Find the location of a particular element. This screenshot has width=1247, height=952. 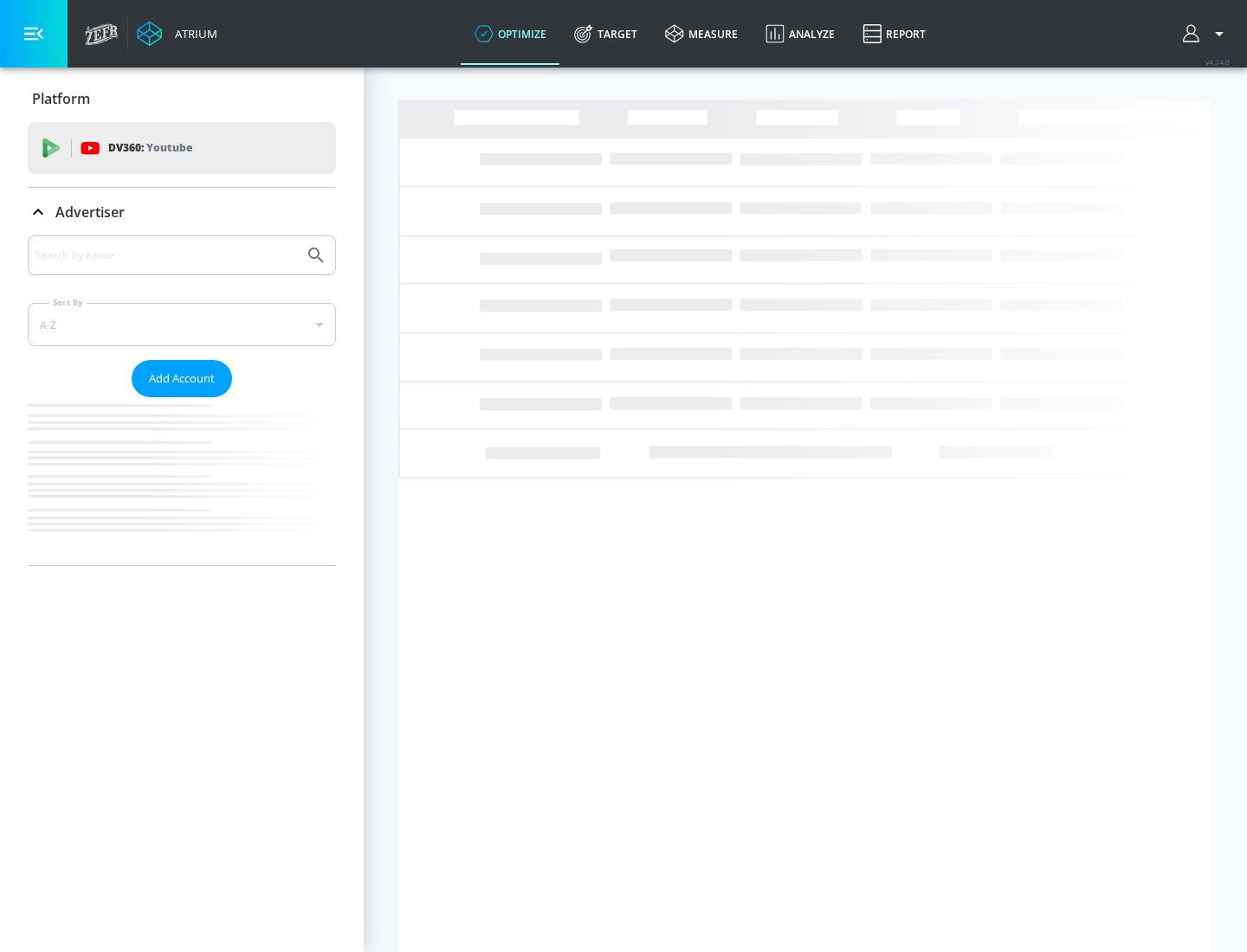

a: optimize is located at coordinates (511, 33).